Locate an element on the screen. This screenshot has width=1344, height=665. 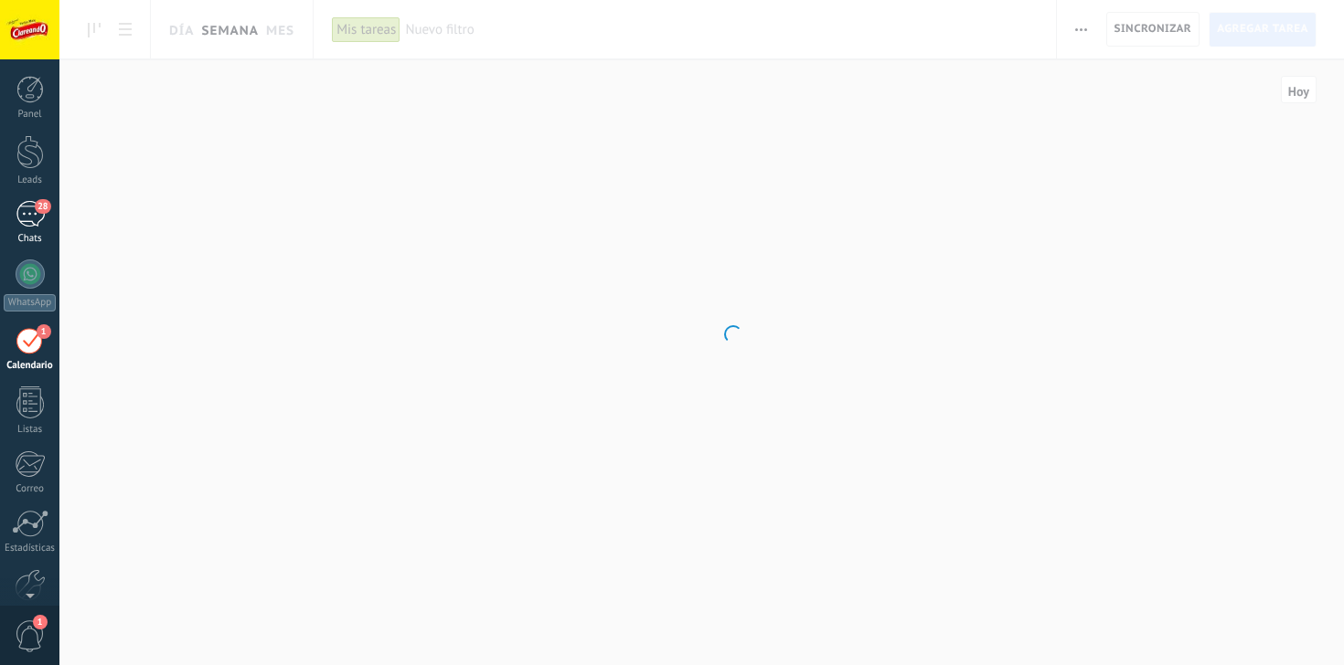
div: Panel is located at coordinates (30, 114).